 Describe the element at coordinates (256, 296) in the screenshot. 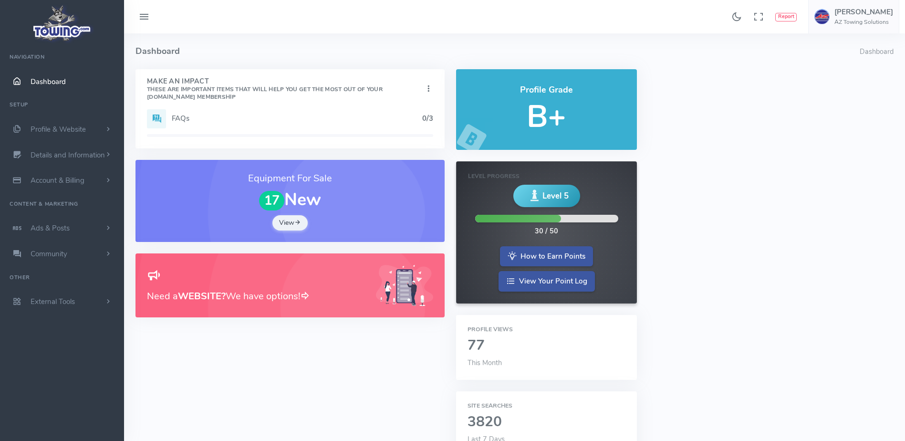

I see `h3: Need a We have options!` at that location.